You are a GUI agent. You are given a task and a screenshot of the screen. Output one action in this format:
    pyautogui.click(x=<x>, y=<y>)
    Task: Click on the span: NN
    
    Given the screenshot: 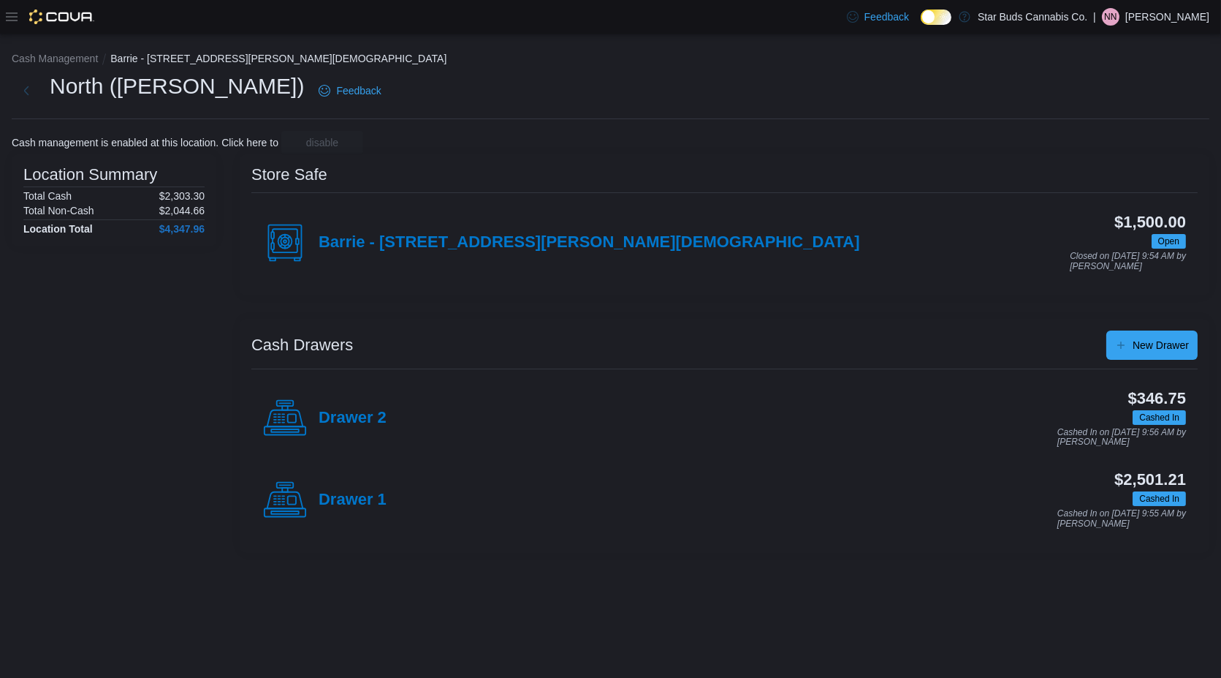 What is the action you would take?
    pyautogui.click(x=1110, y=17)
    